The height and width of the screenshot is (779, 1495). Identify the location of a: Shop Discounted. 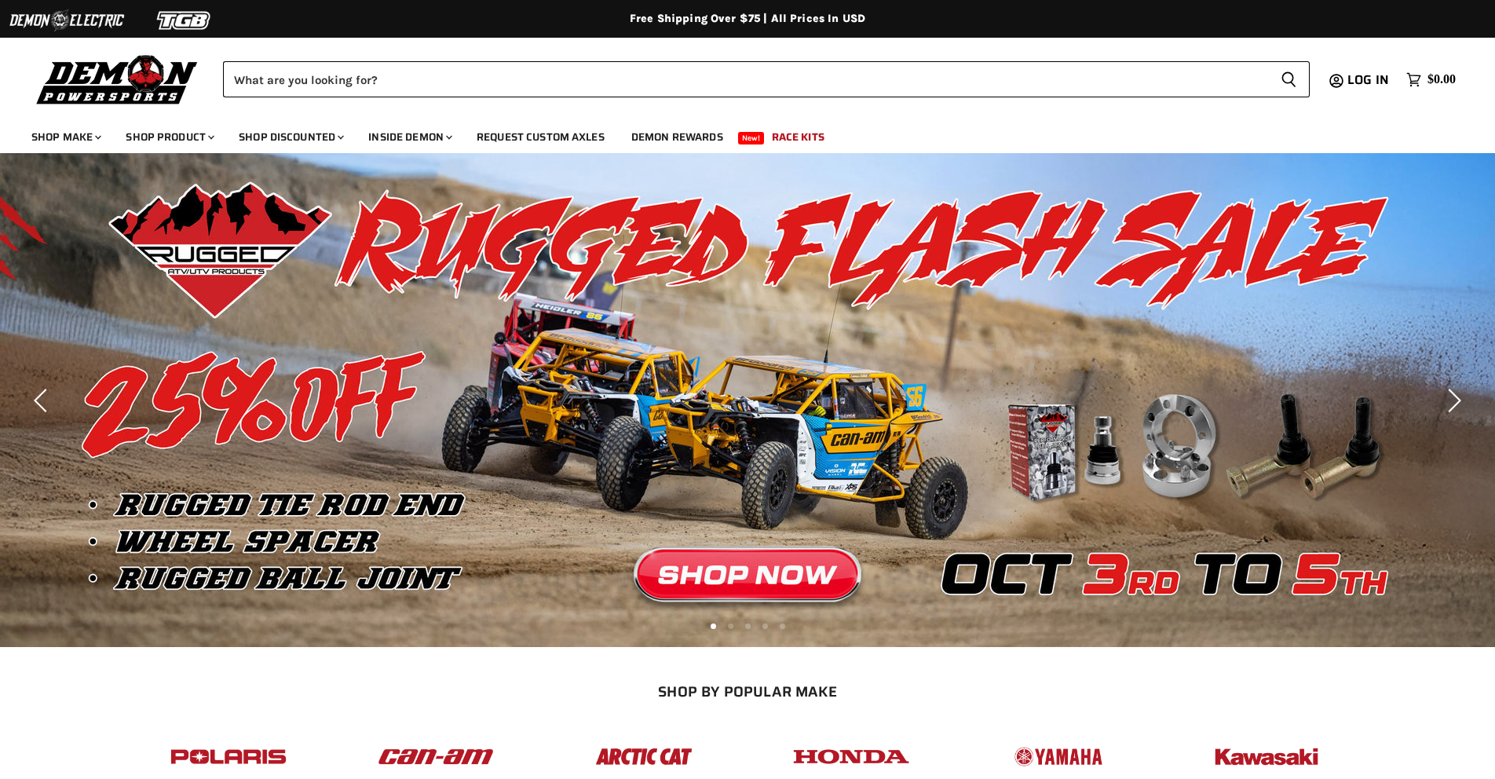
(290, 137).